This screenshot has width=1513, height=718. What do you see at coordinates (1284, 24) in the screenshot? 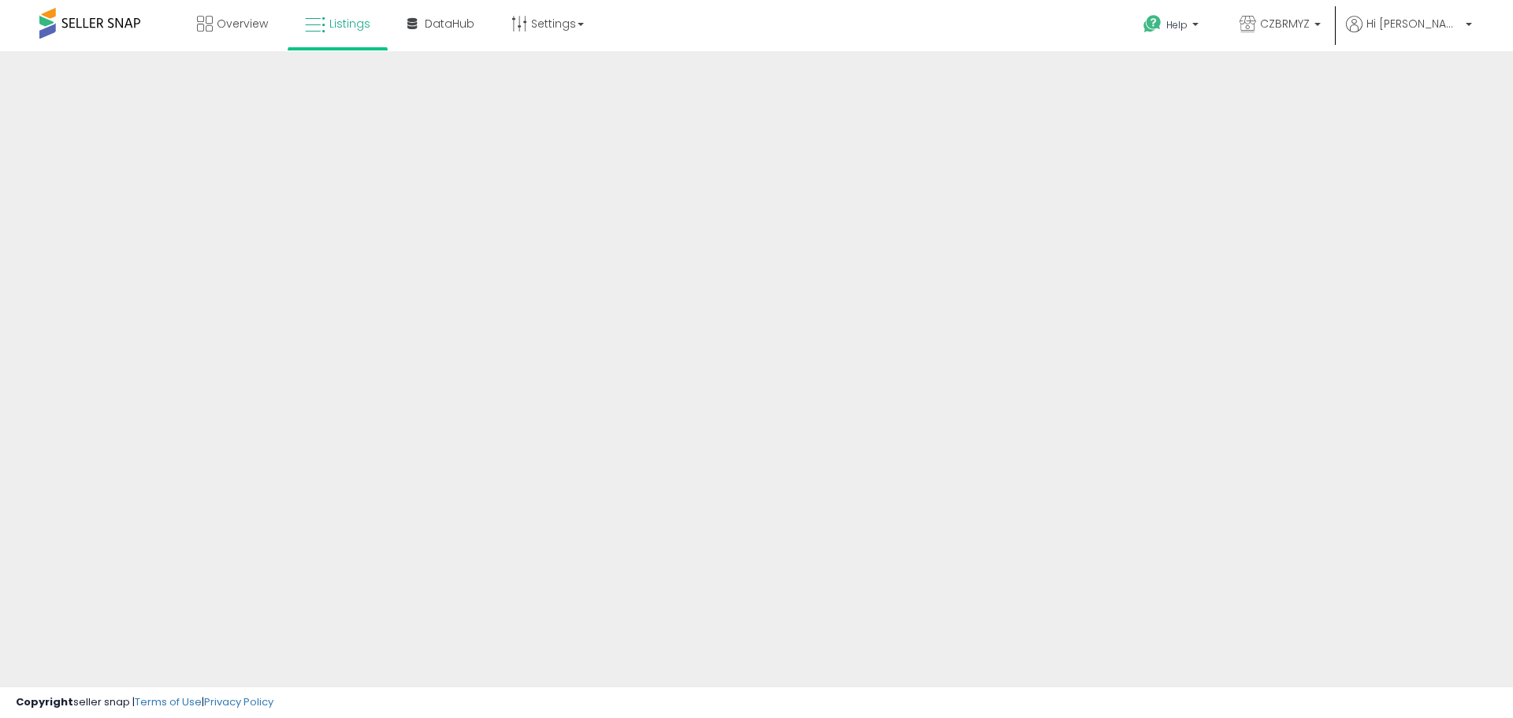
I see `span: CZBRMYZ` at bounding box center [1284, 24].